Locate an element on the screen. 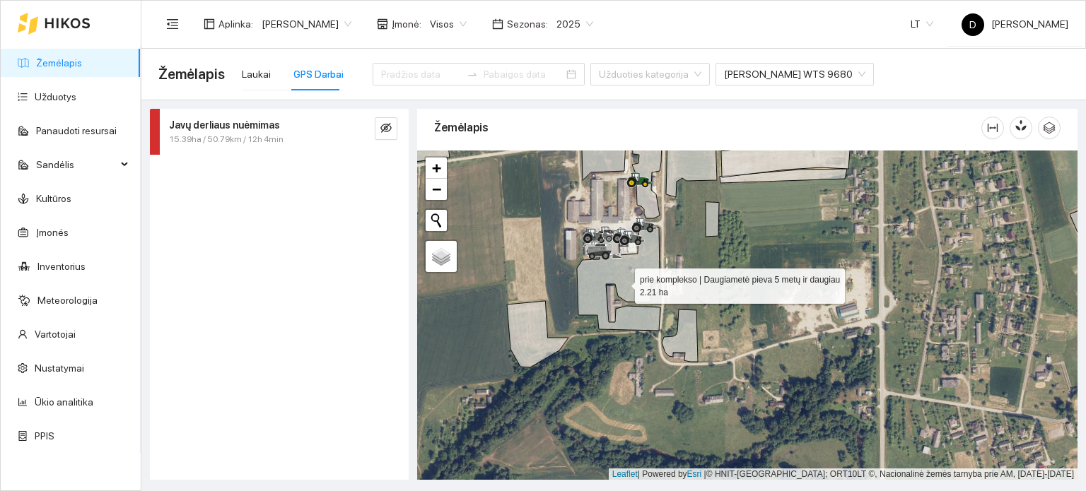 This screenshot has width=1086, height=491. span: John deere WTS 9680 is located at coordinates (795, 74).